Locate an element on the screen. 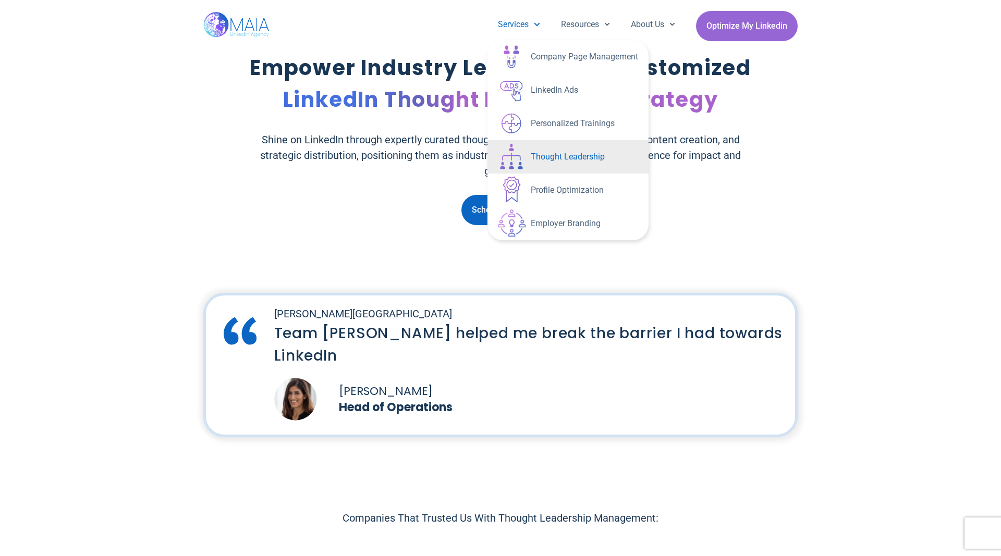  a: Optimize My Linkedin is located at coordinates (746, 26).